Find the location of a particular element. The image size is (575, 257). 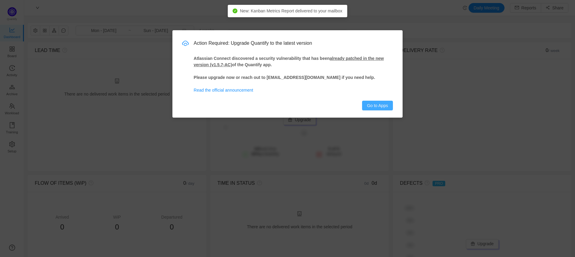

u: already patched in the new version (v1.5.7-AC) is located at coordinates (289, 61).